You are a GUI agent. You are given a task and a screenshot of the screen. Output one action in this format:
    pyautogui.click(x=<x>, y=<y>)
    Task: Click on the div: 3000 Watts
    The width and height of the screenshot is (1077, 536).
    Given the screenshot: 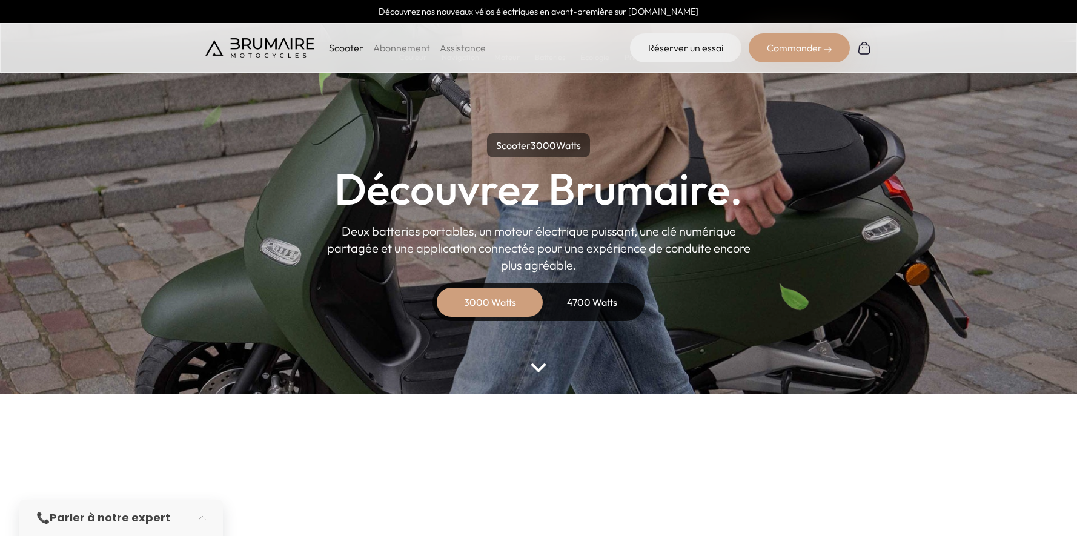 What is the action you would take?
    pyautogui.click(x=490, y=302)
    